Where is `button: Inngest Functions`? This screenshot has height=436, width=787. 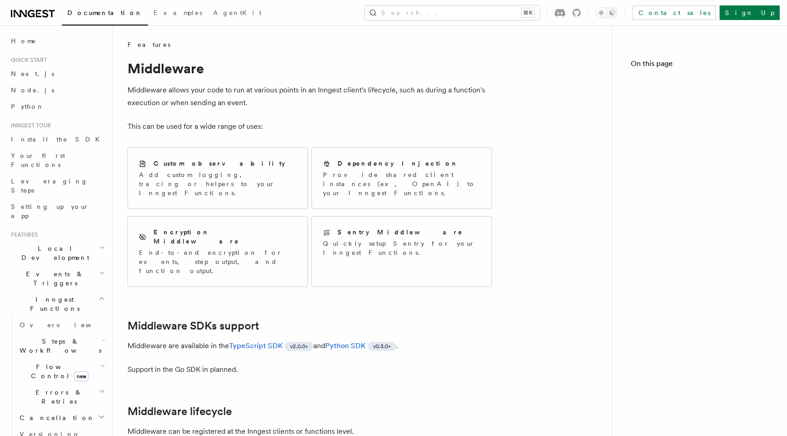
button: Inngest Functions is located at coordinates (57, 304).